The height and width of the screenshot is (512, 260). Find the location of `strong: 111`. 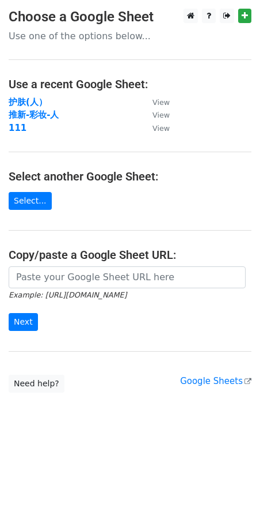

strong: 111 is located at coordinates (17, 128).